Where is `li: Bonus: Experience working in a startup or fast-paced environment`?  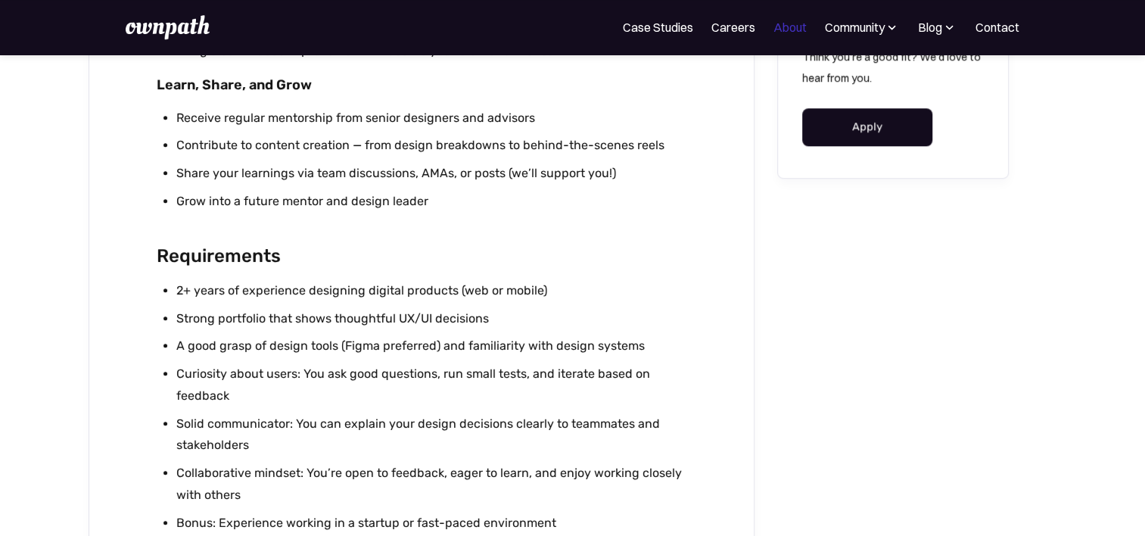 li: Bonus: Experience working in a startup or fast-paced environment is located at coordinates (431, 523).